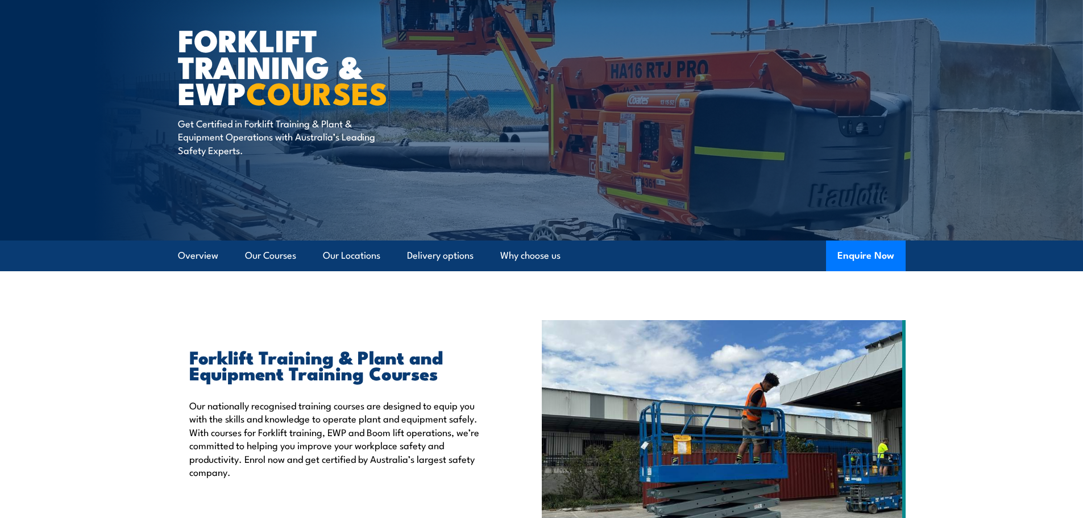  I want to click on button: Enquire Now, so click(866, 256).